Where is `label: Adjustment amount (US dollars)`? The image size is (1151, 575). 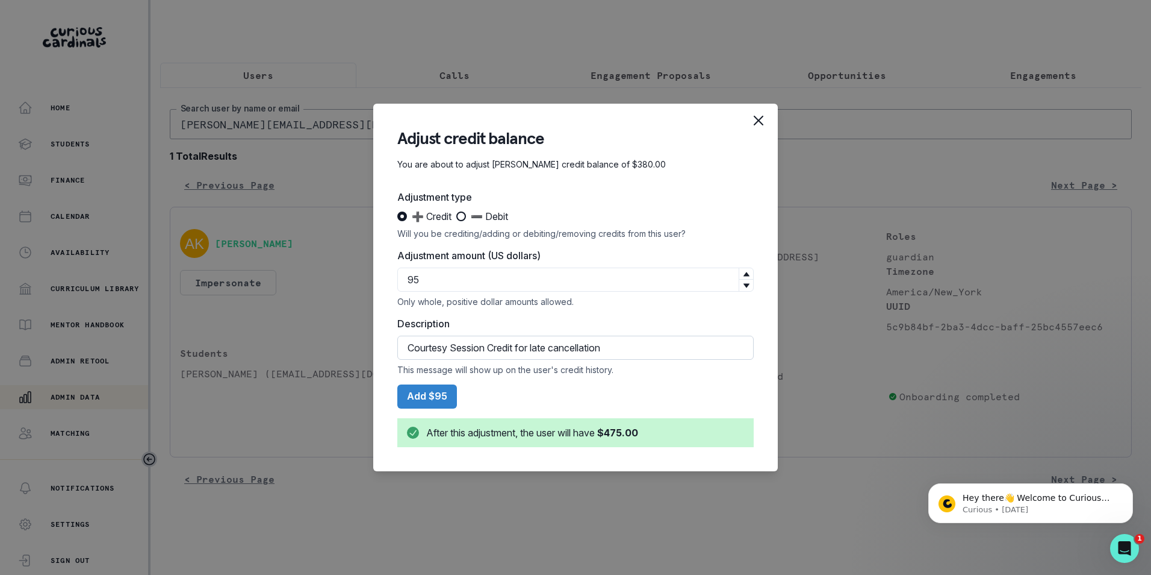 label: Adjustment amount (US dollars) is located at coordinates (572, 255).